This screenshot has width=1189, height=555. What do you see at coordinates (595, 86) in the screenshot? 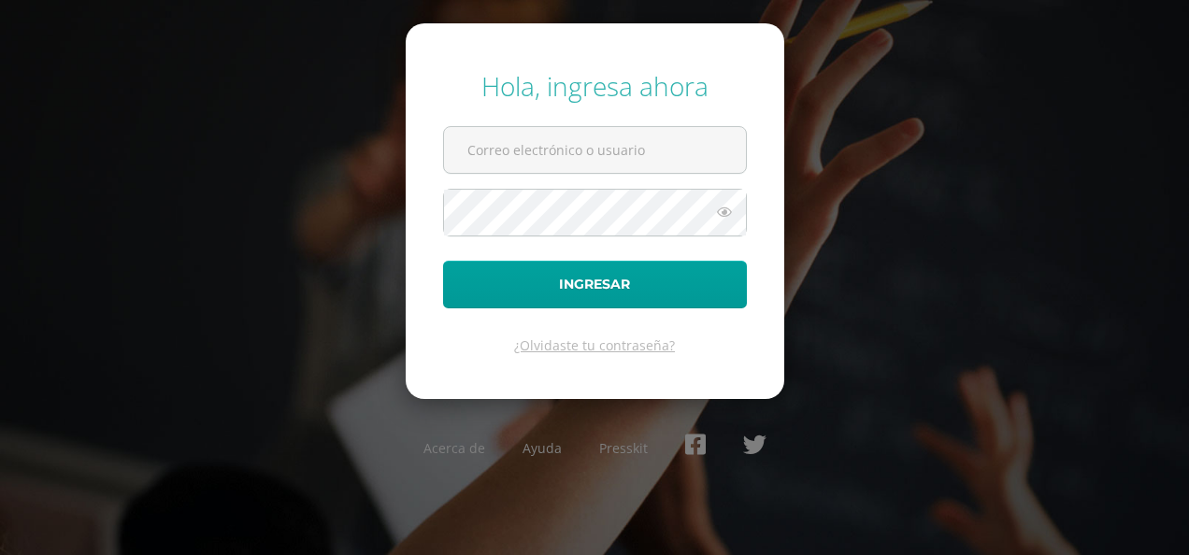
I see `div: Hola, ingresa ahora` at bounding box center [595, 86].